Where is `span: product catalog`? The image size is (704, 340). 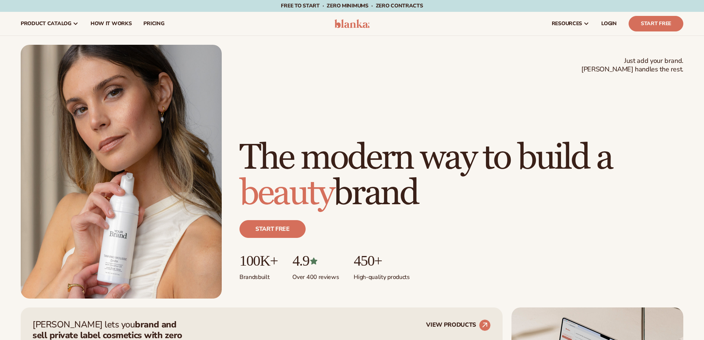 span: product catalog is located at coordinates (46, 24).